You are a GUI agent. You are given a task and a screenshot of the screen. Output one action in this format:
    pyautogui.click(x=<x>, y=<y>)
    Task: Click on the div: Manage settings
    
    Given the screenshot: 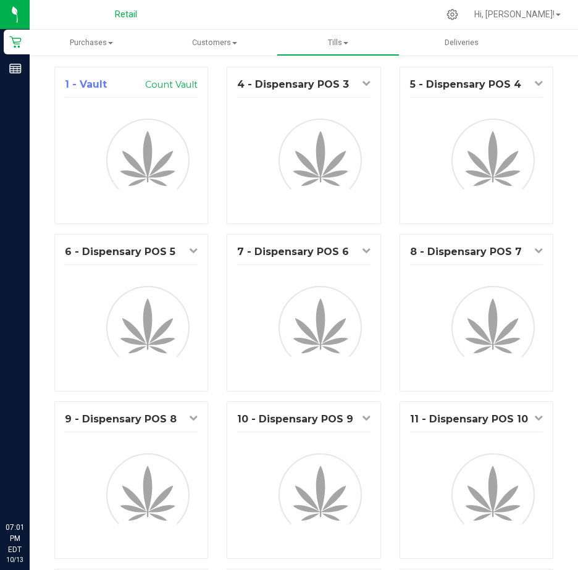 What is the action you would take?
    pyautogui.click(x=452, y=14)
    